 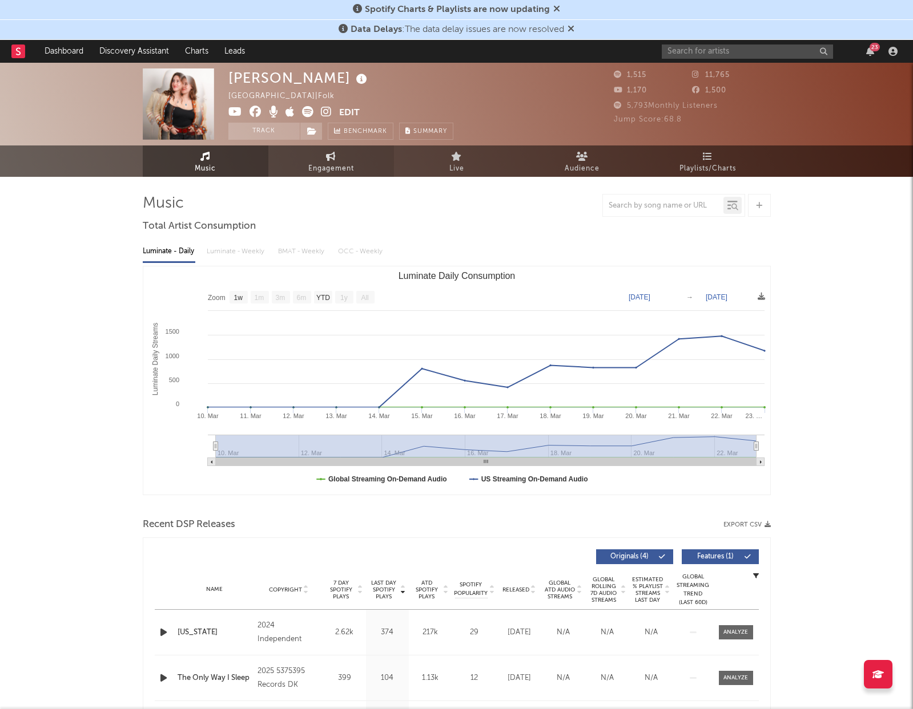 I want to click on text: Global Streaming On-Demand Audio, so click(x=388, y=479).